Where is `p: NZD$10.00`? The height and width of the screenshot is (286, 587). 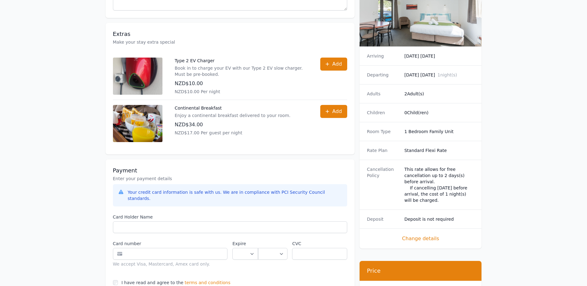
p: NZD$10.00 is located at coordinates (241, 84).